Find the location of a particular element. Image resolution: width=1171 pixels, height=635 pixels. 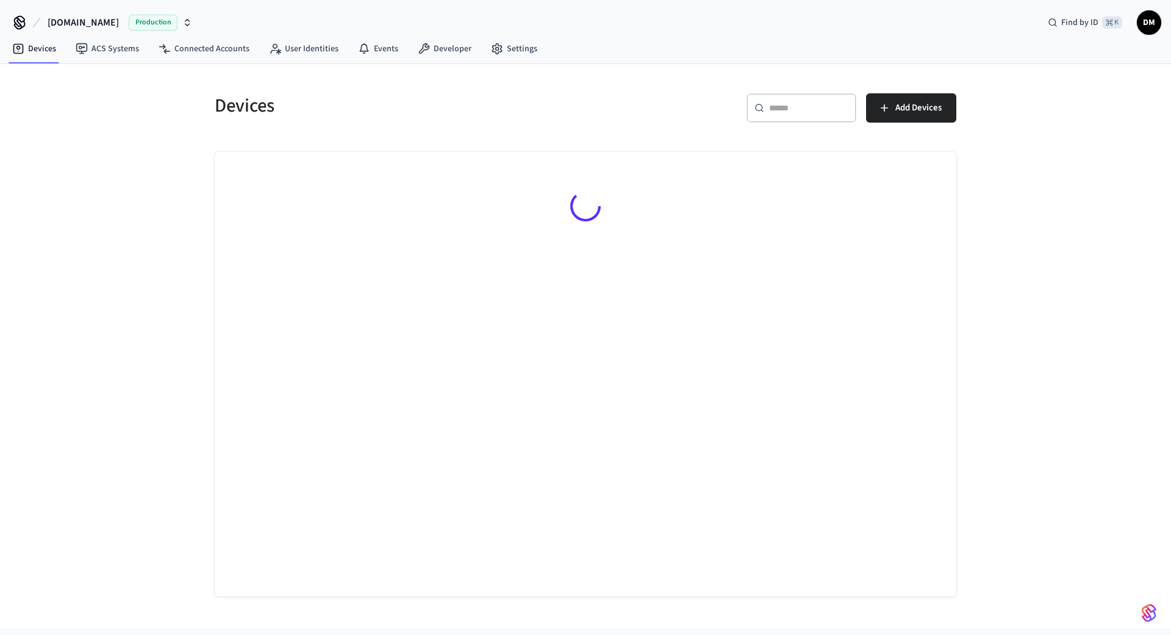

button: DM is located at coordinates (1149, 23).